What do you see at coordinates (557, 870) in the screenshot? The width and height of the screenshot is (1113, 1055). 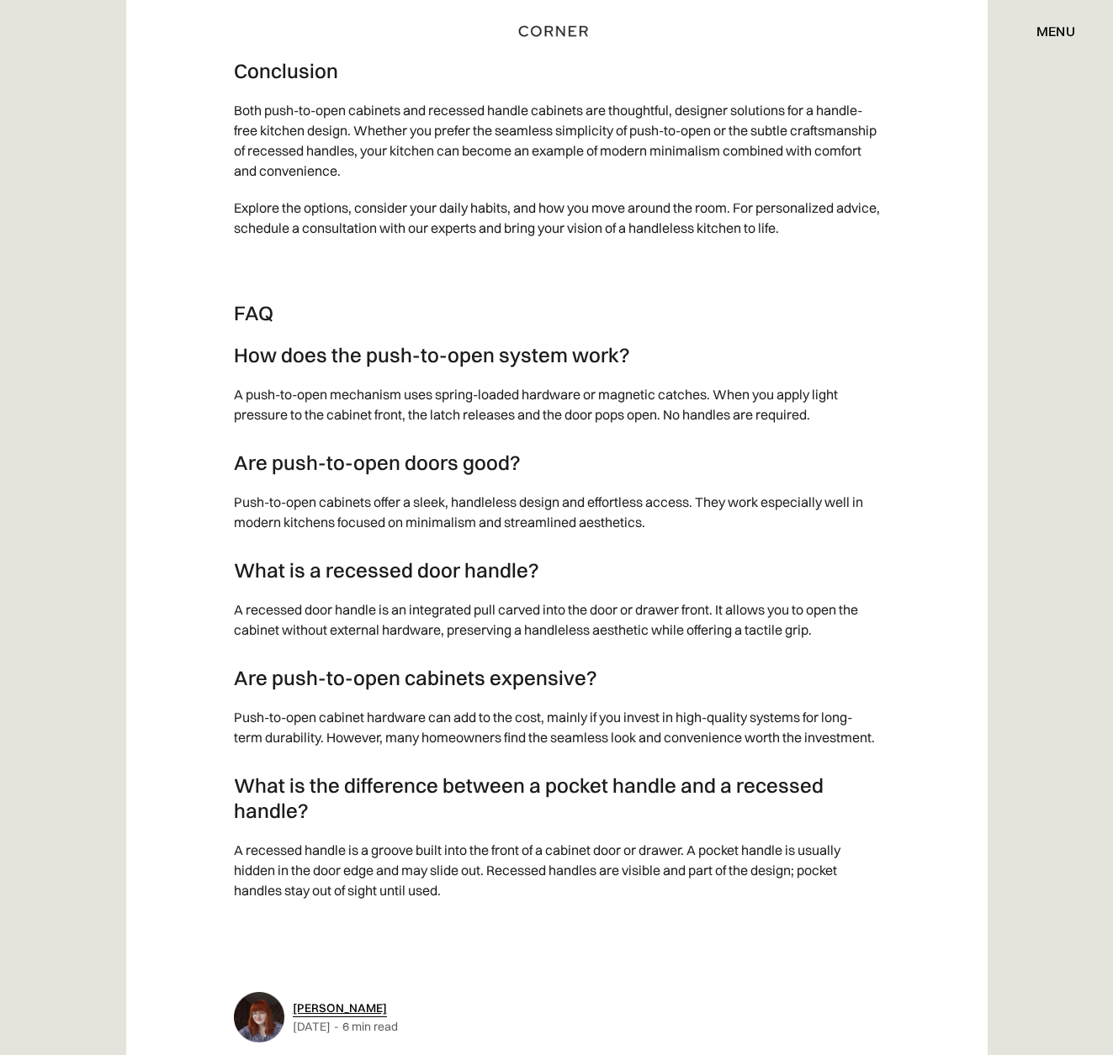 I see `p: A recessed handle is a groove built into the front of a cabinet door or drawer. A pocket handle i...` at bounding box center [557, 870].